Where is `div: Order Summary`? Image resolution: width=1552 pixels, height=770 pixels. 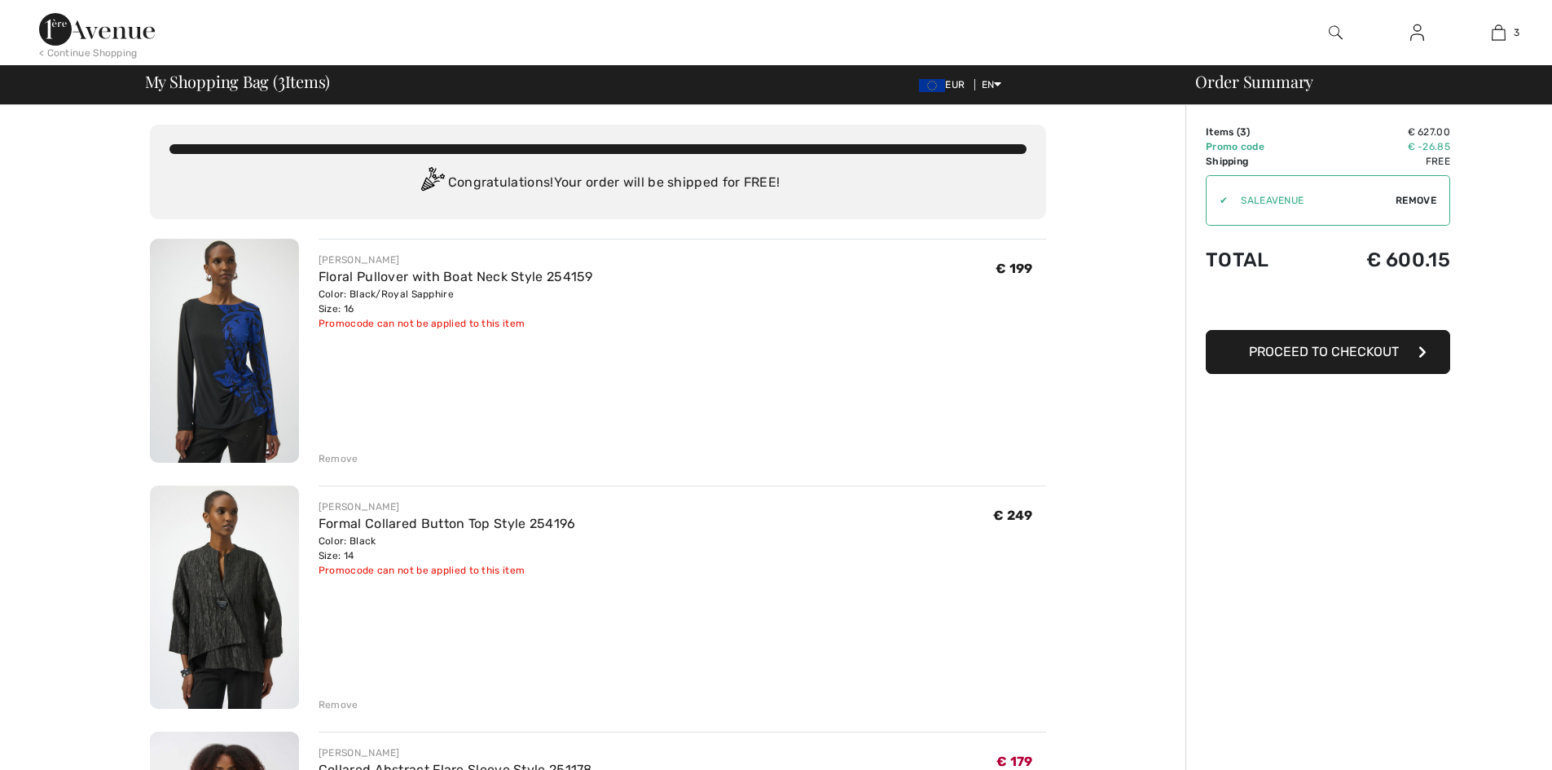 div: Order Summary is located at coordinates (1359, 81).